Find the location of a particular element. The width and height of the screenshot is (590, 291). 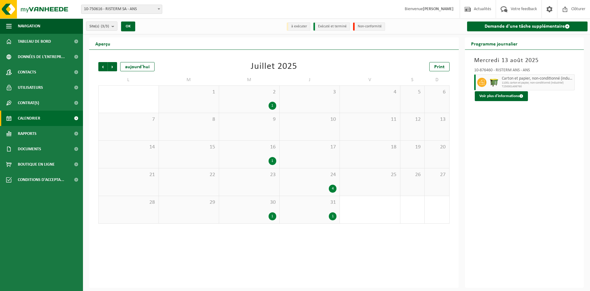

a: Print is located at coordinates (439, 67).